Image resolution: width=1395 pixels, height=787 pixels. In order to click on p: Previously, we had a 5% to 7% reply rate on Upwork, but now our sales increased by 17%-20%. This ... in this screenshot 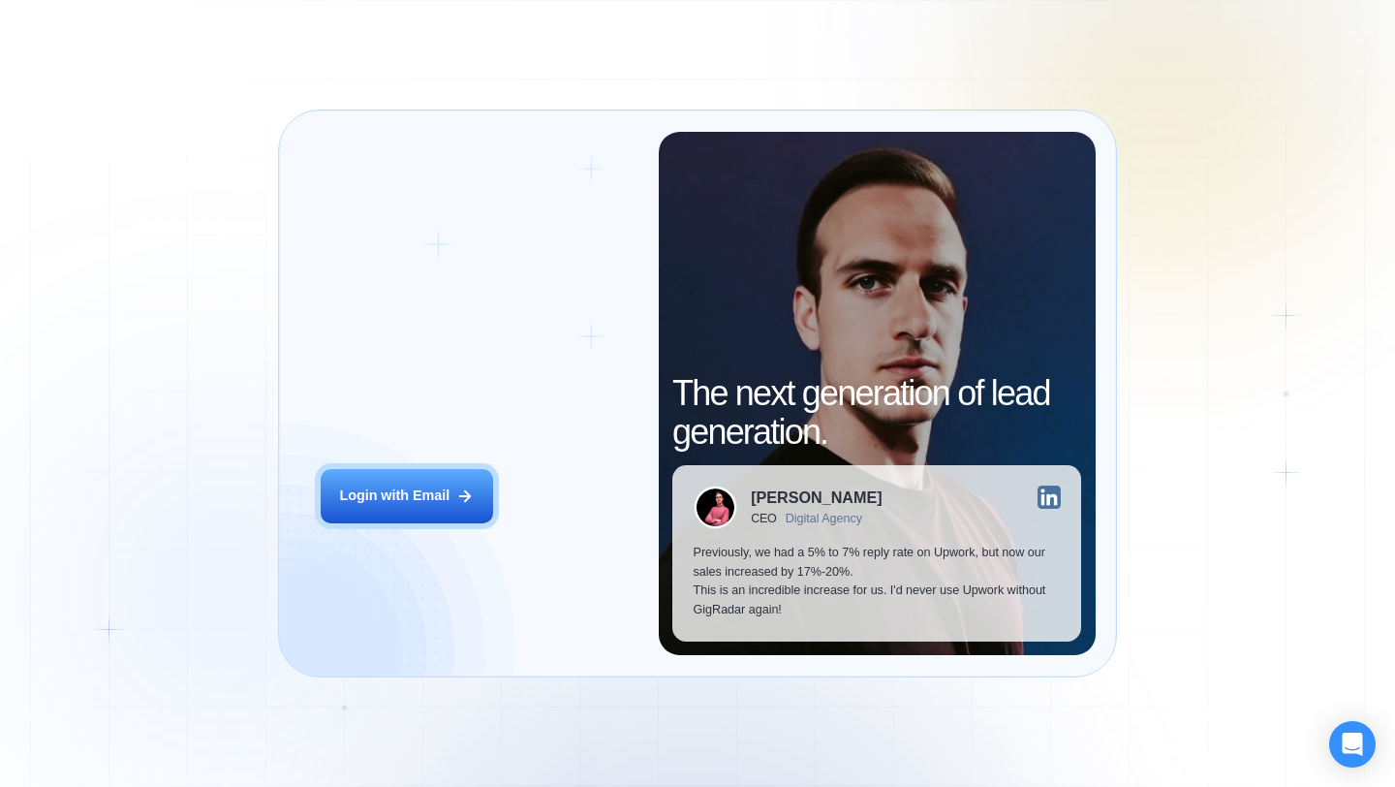, I will do `click(877, 581)`.